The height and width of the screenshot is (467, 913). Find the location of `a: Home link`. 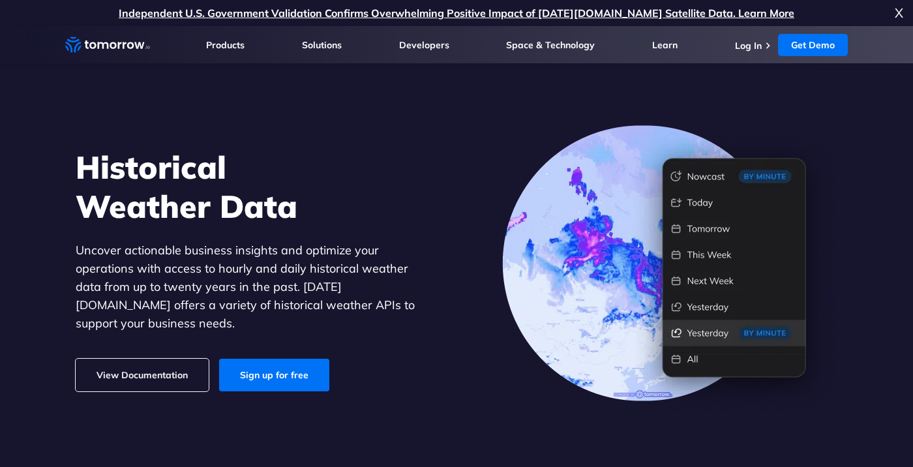

a: Home link is located at coordinates (108, 45).